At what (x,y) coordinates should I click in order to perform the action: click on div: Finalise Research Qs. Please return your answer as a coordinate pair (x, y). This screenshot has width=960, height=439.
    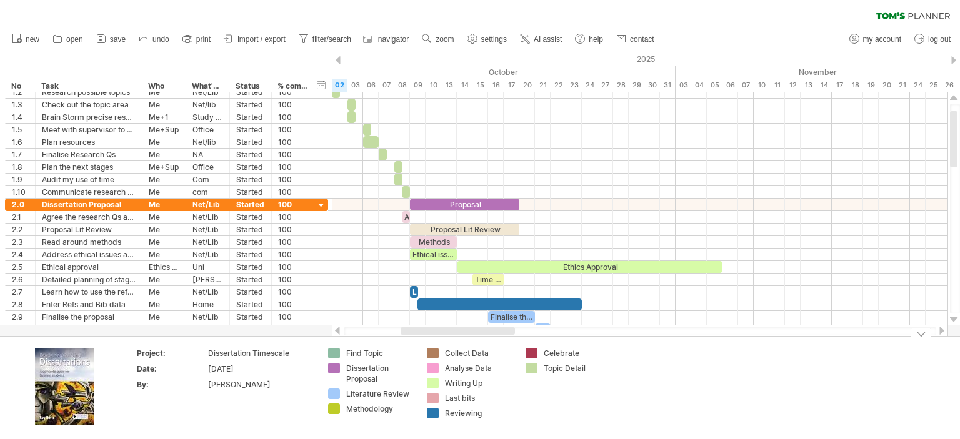
    Looking at the image, I should click on (89, 154).